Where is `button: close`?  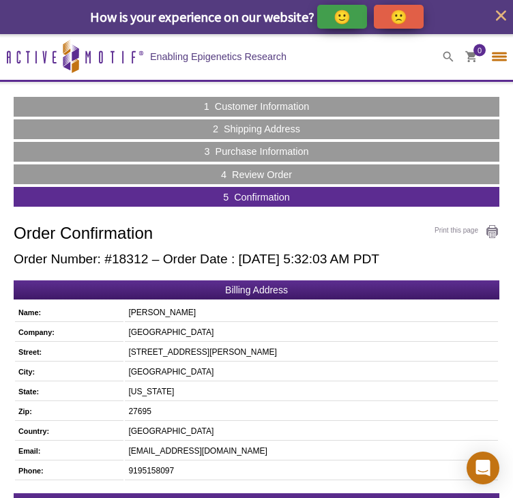
button: close is located at coordinates (501, 15).